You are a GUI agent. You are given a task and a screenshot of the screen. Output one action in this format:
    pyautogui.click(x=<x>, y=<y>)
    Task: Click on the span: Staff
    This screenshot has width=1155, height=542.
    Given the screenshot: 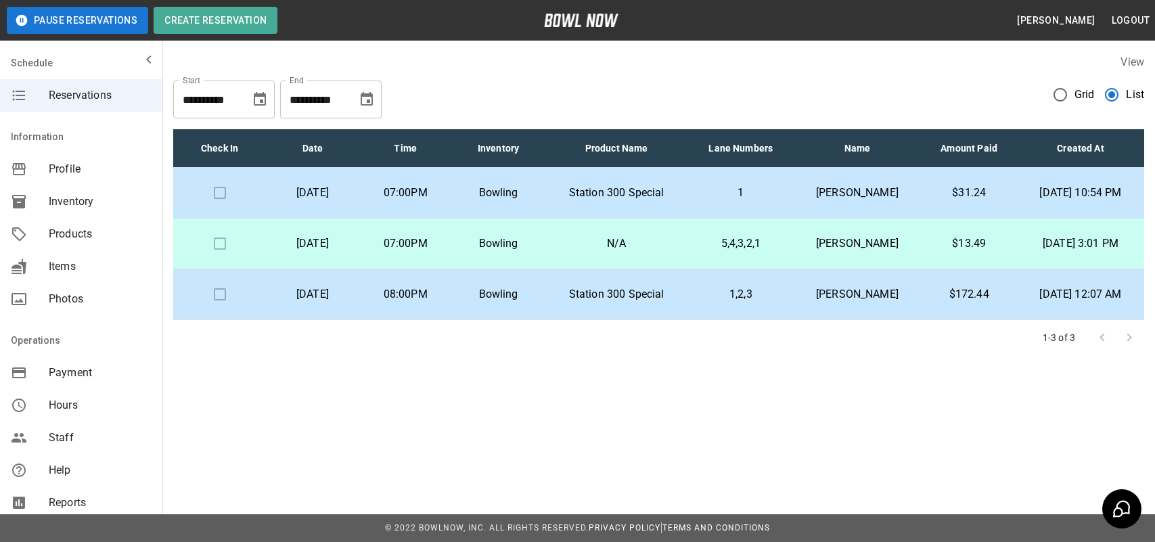 What is the action you would take?
    pyautogui.click(x=100, y=438)
    